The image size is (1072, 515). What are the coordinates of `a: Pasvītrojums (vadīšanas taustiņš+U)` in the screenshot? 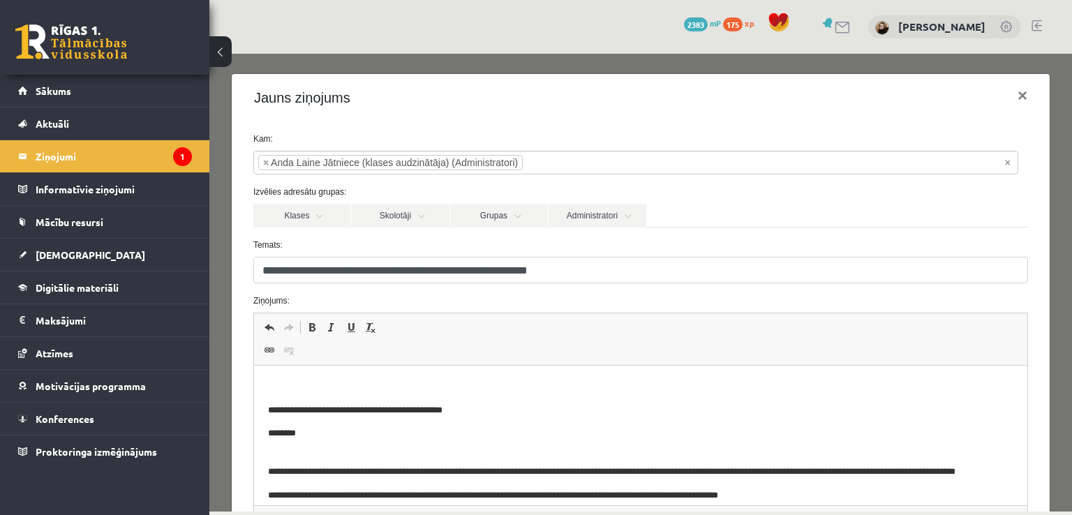 It's located at (142, 274).